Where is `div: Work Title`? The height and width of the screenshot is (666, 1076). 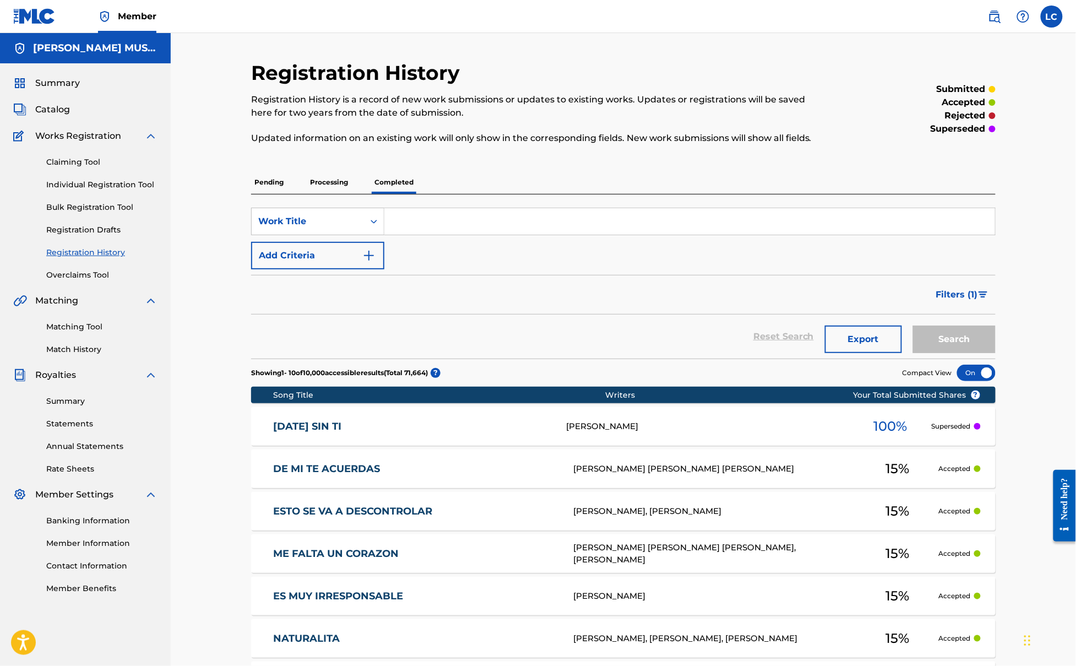
div: Work Title is located at coordinates (308, 221).